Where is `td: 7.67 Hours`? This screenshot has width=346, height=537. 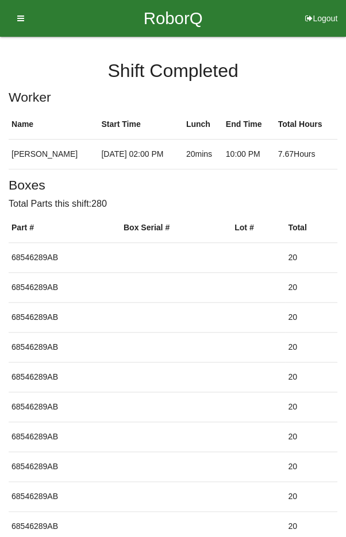
td: 7.67 Hours is located at coordinates (306, 155).